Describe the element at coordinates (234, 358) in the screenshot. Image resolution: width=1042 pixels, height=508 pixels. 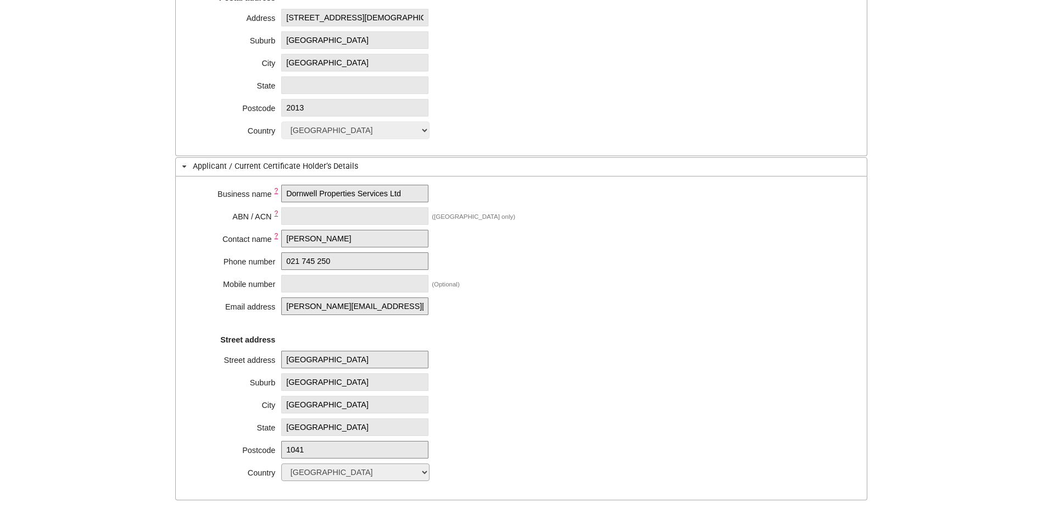
I see `div: Street address` at that location.